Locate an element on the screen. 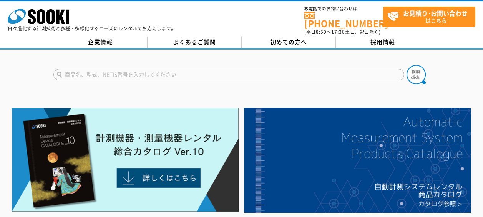 This screenshot has height=217, width=483. span: お電話でのお問い合わせは is located at coordinates (343, 9).